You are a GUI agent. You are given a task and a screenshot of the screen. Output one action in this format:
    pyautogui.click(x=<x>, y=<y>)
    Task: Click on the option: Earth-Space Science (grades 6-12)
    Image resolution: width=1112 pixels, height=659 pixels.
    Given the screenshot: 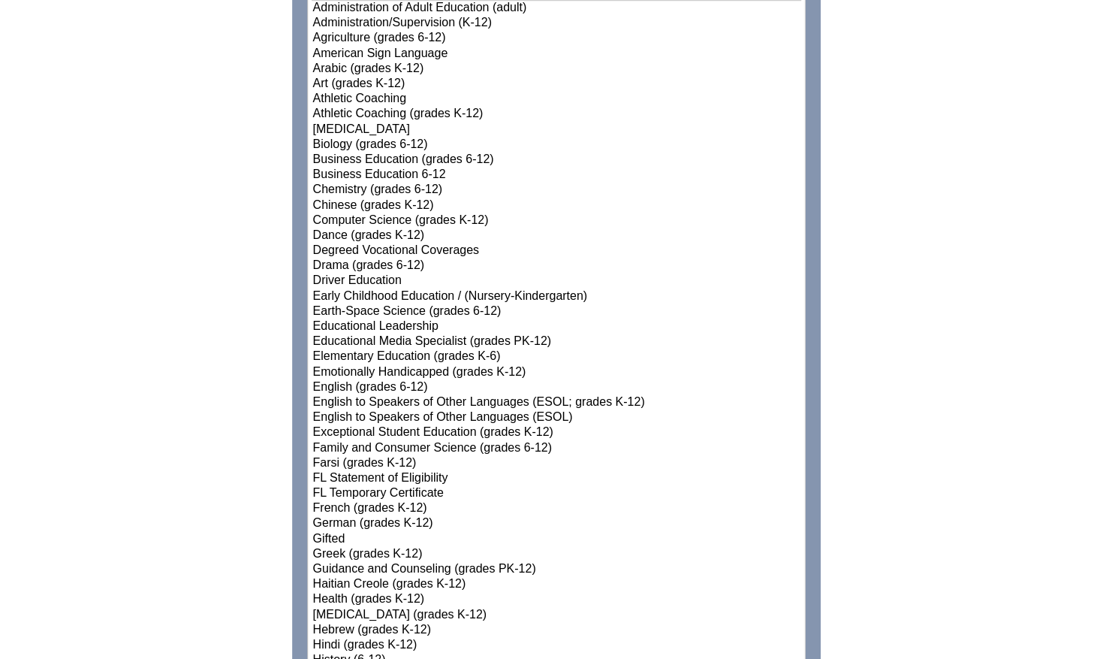 What is the action you would take?
    pyautogui.click(x=556, y=312)
    